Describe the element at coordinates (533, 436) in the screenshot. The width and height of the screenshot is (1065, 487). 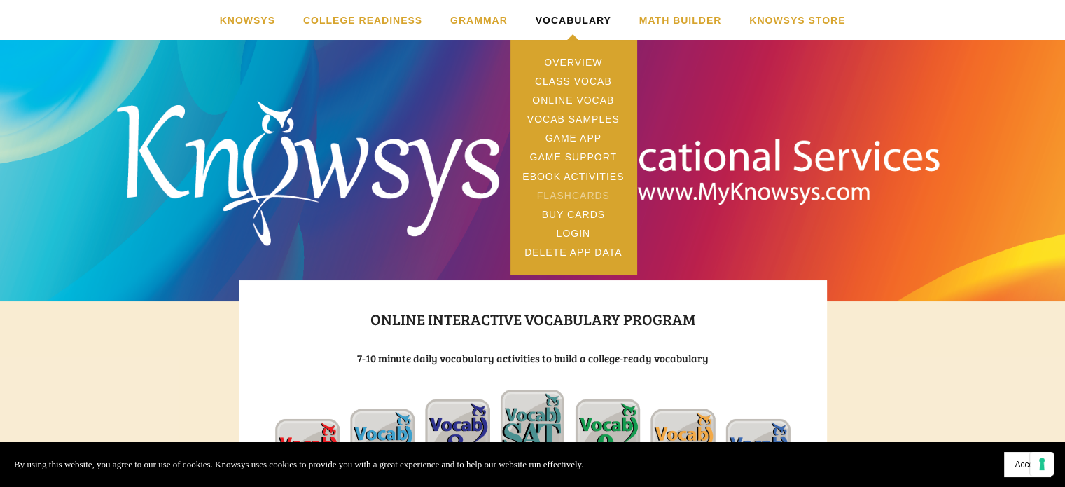
I see `img: Online_Vocab_Arch.png` at that location.